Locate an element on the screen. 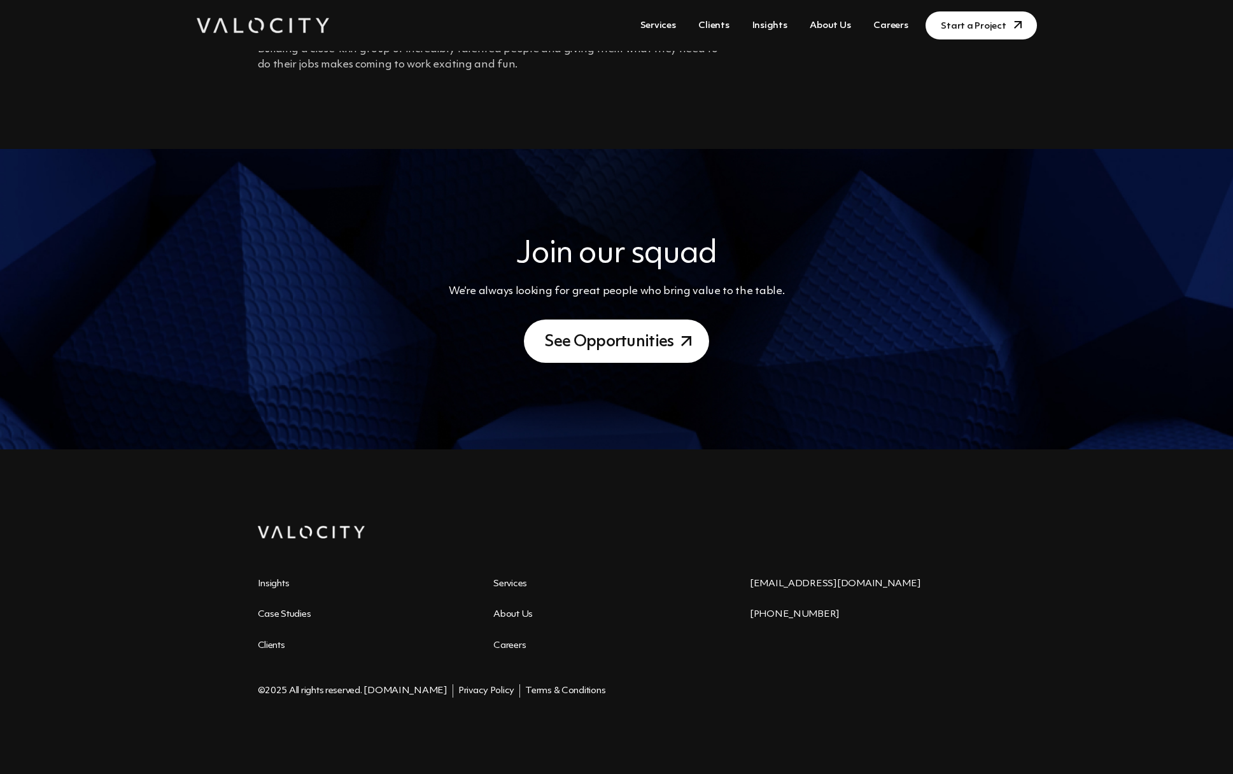  a: Terms & Conditions is located at coordinates (565, 691).